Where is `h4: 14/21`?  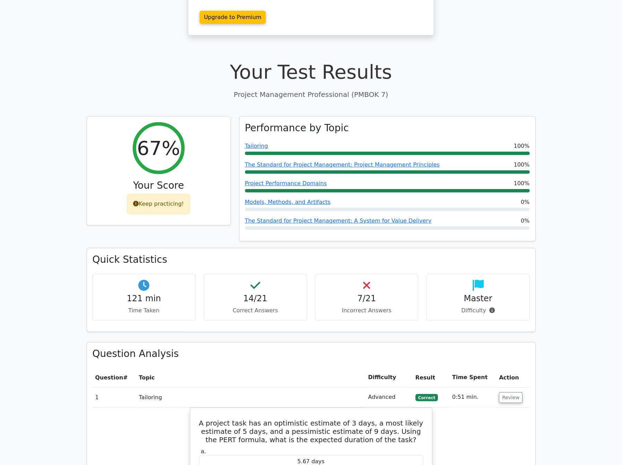
h4: 14/21 is located at coordinates (255, 299).